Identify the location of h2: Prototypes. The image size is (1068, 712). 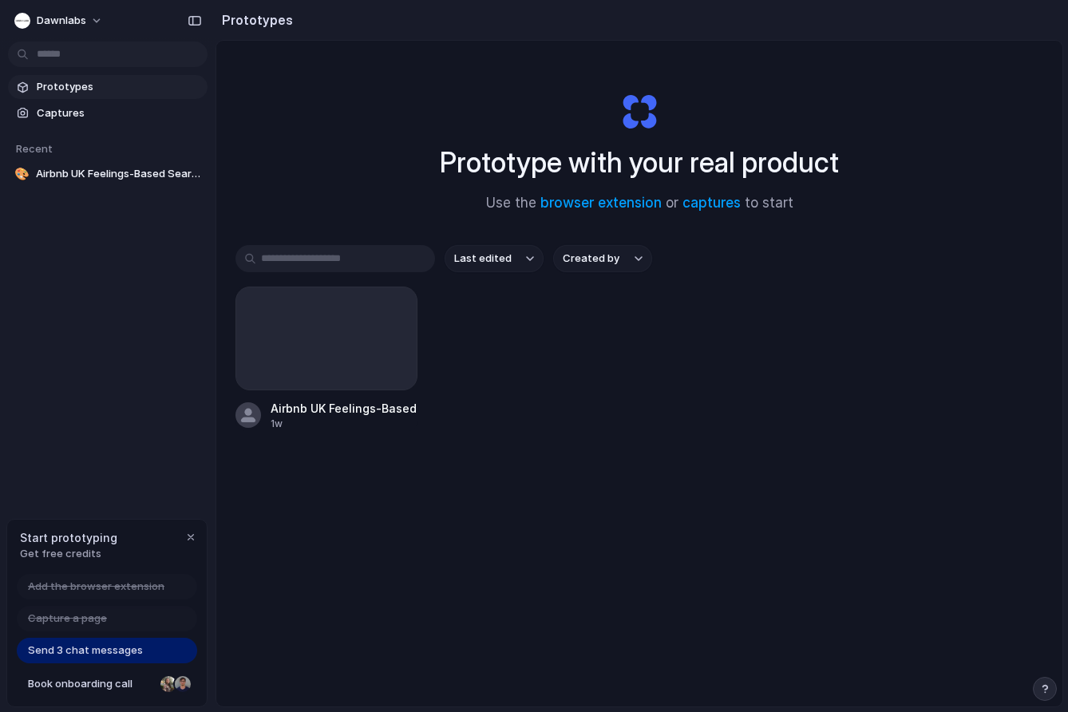
(254, 20).